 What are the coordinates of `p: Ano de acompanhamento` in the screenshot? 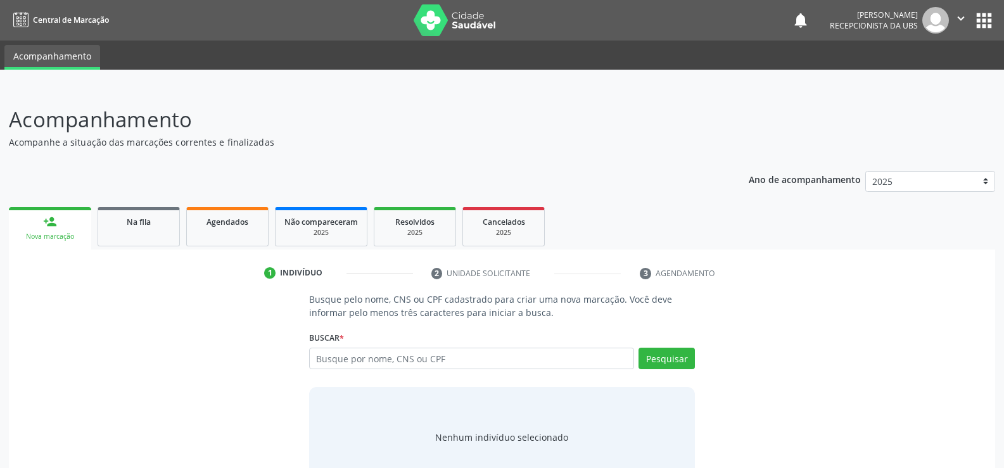 It's located at (805, 179).